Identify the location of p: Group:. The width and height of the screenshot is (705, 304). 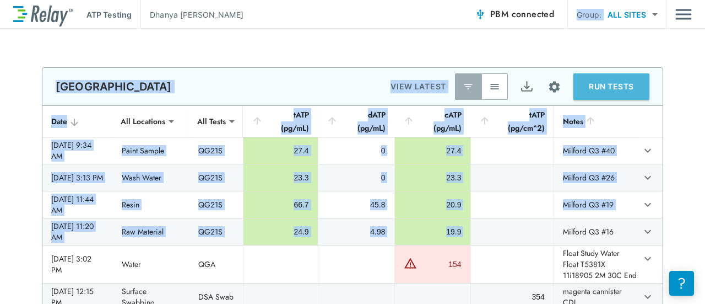
(589, 14).